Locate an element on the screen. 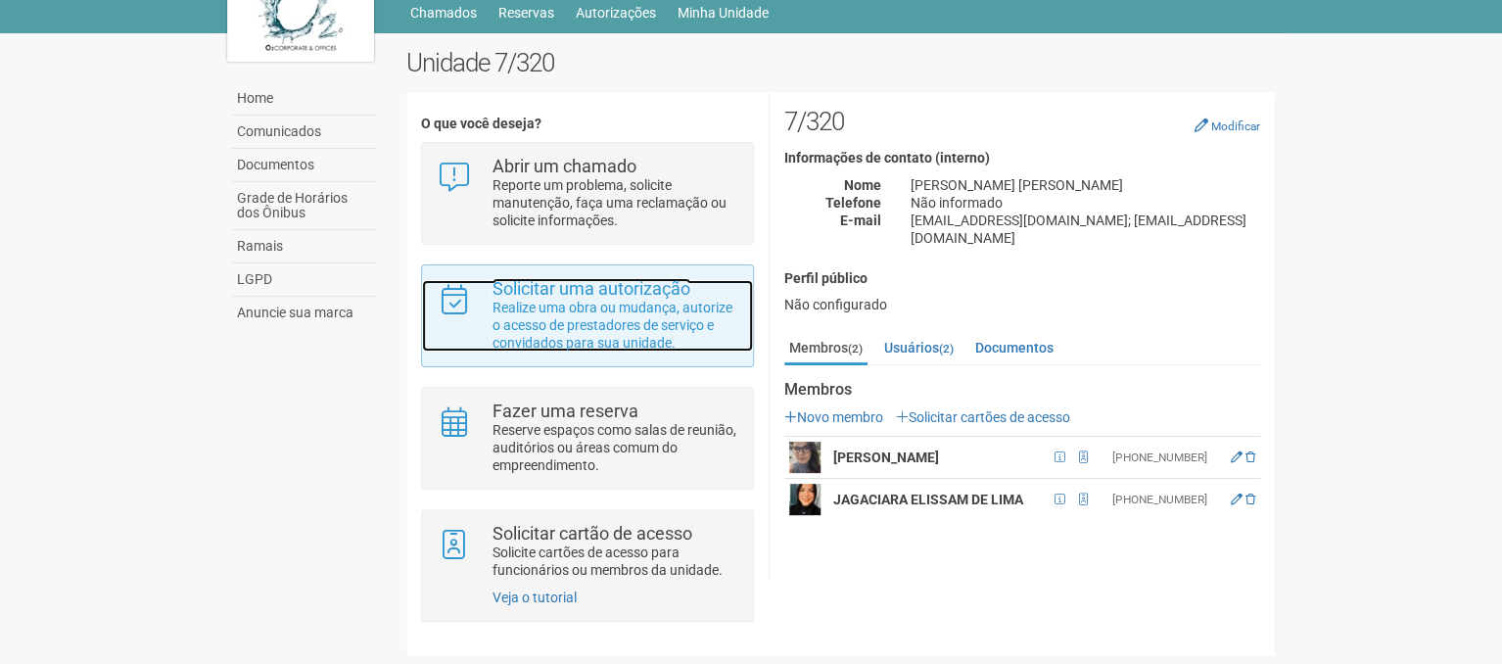 The width and height of the screenshot is (1502, 664). p: Realize uma obra ou mudança, autorize o acesso de prestadores de serviço e convidados para sua un... is located at coordinates (615, 325).